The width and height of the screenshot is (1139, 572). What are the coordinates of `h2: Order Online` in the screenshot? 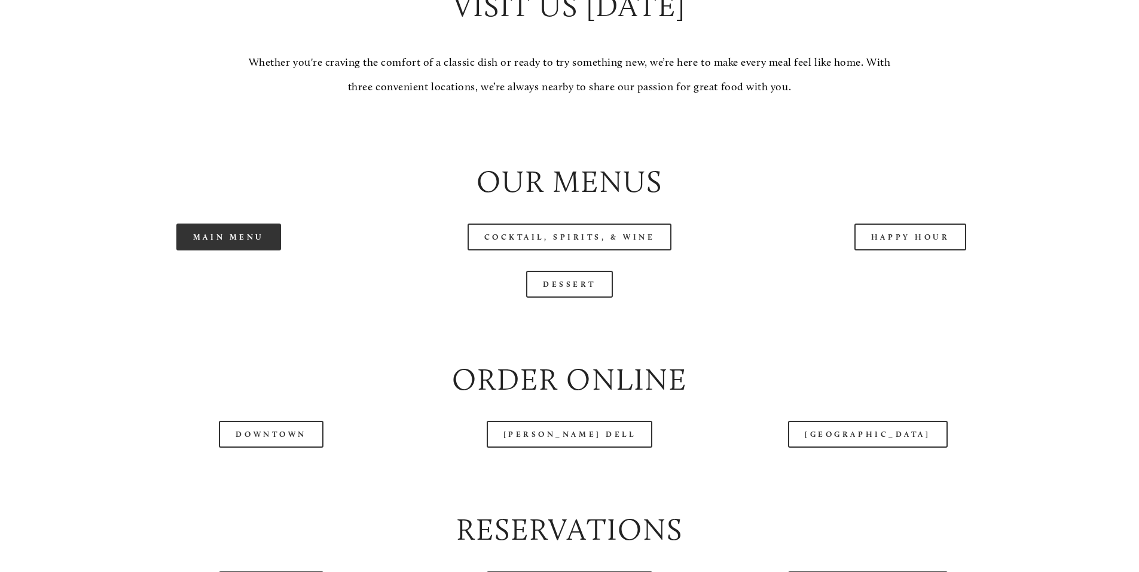 It's located at (569, 380).